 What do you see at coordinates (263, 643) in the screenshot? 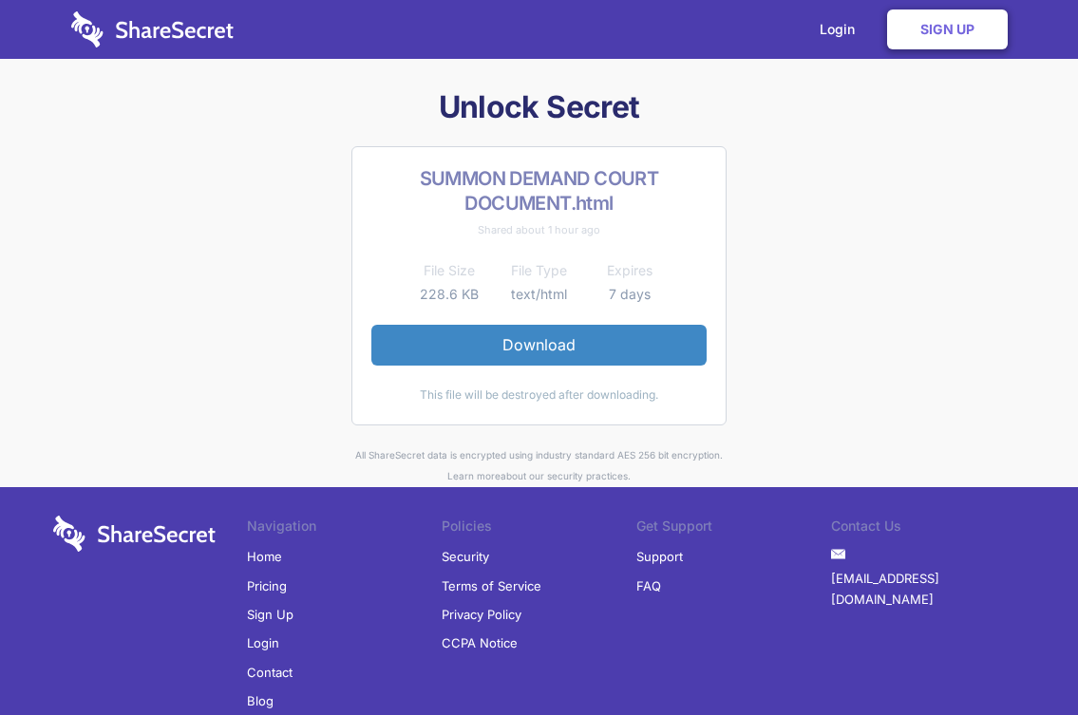
I see `a: Login` at bounding box center [263, 643].